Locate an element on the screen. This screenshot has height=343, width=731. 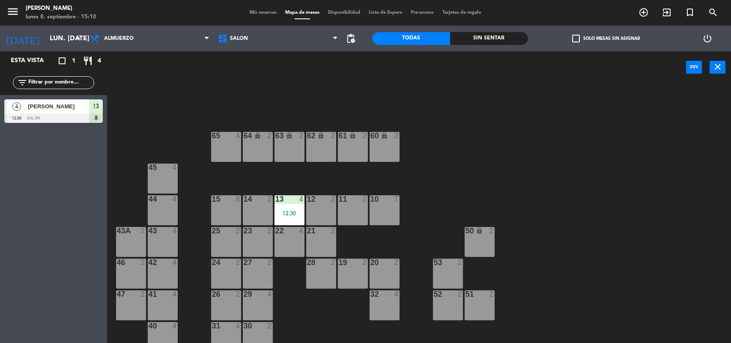
div: 45 is located at coordinates (149, 168).